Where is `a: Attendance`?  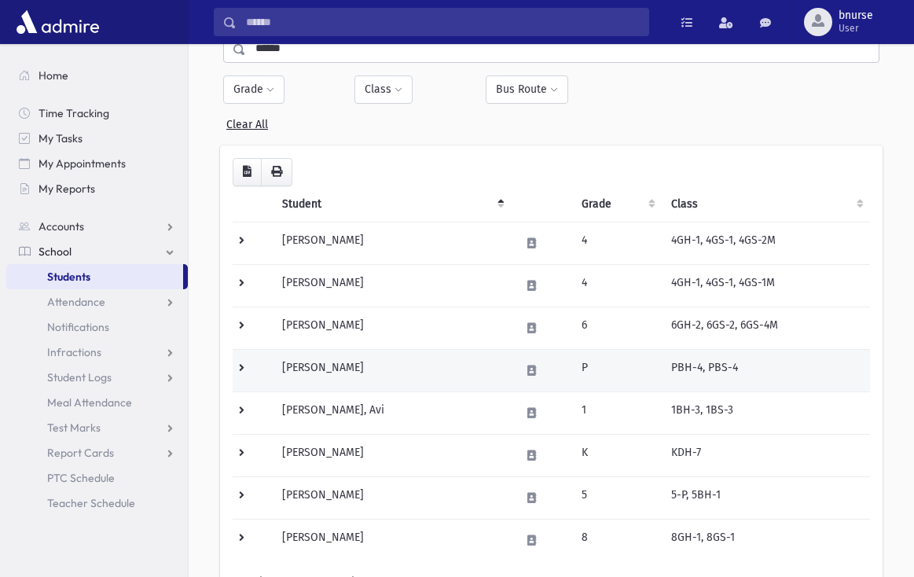 a: Attendance is located at coordinates (97, 302).